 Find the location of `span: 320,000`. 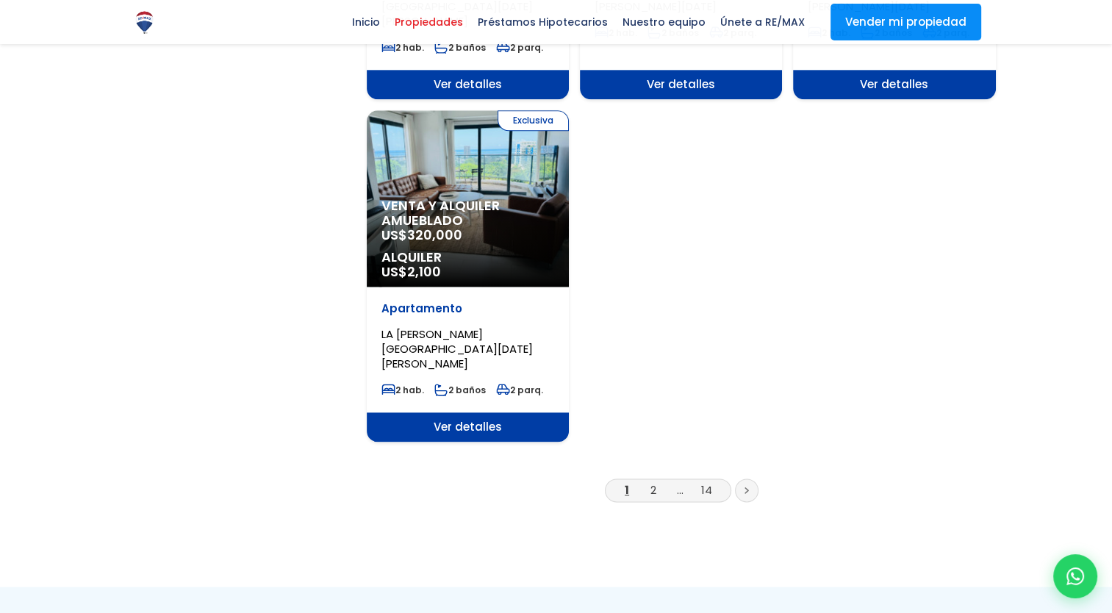

span: 320,000 is located at coordinates (434, 234).